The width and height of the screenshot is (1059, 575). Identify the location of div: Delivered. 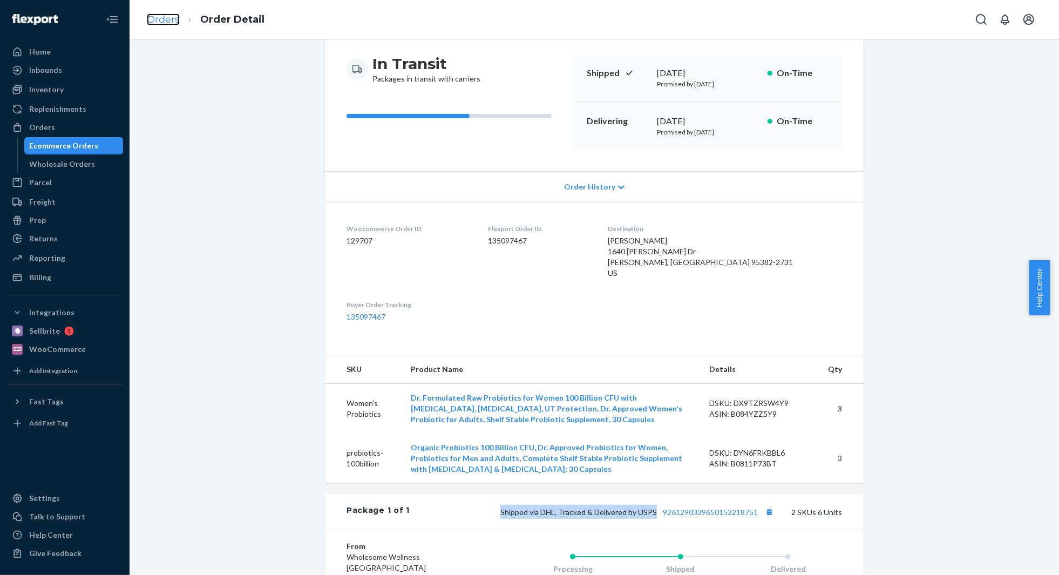
(788, 569).